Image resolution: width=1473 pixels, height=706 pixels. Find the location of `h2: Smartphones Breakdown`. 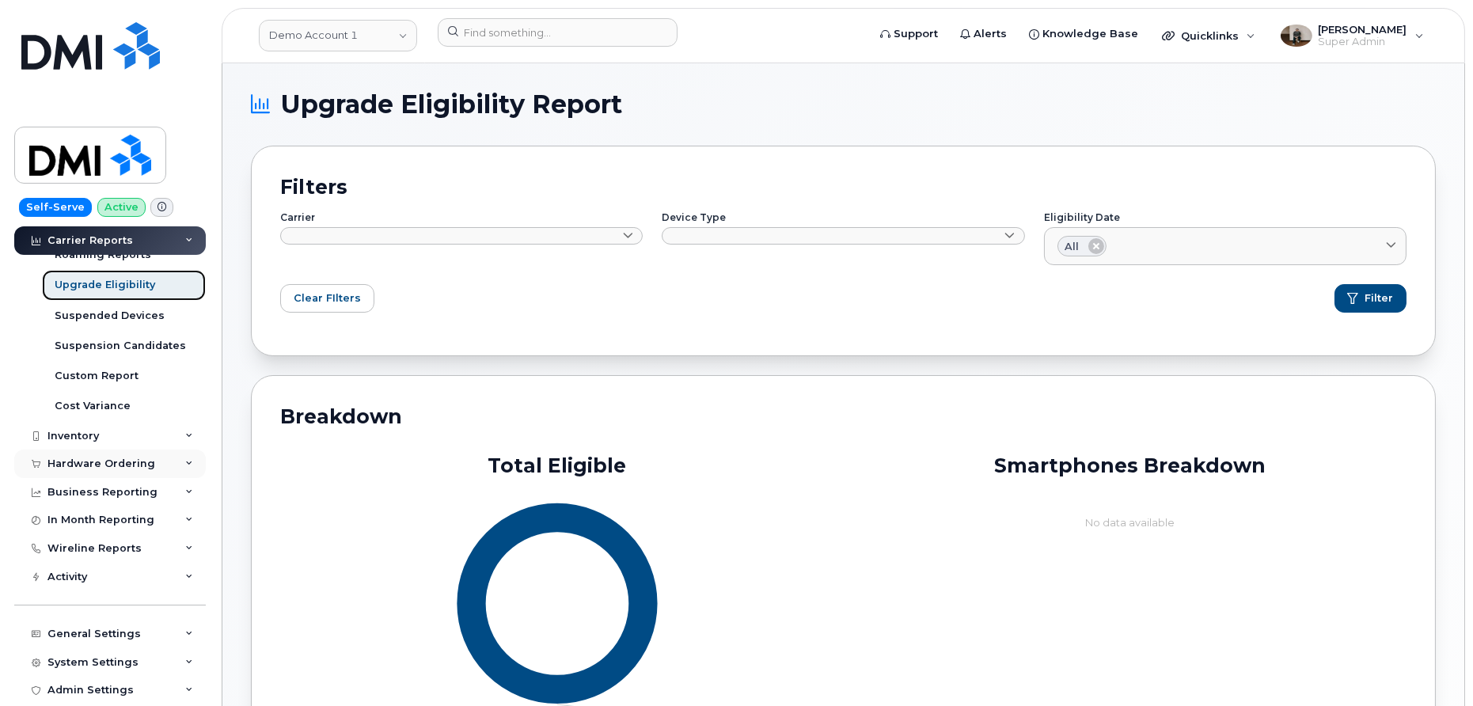

h2: Smartphones Breakdown is located at coordinates (1130, 465).